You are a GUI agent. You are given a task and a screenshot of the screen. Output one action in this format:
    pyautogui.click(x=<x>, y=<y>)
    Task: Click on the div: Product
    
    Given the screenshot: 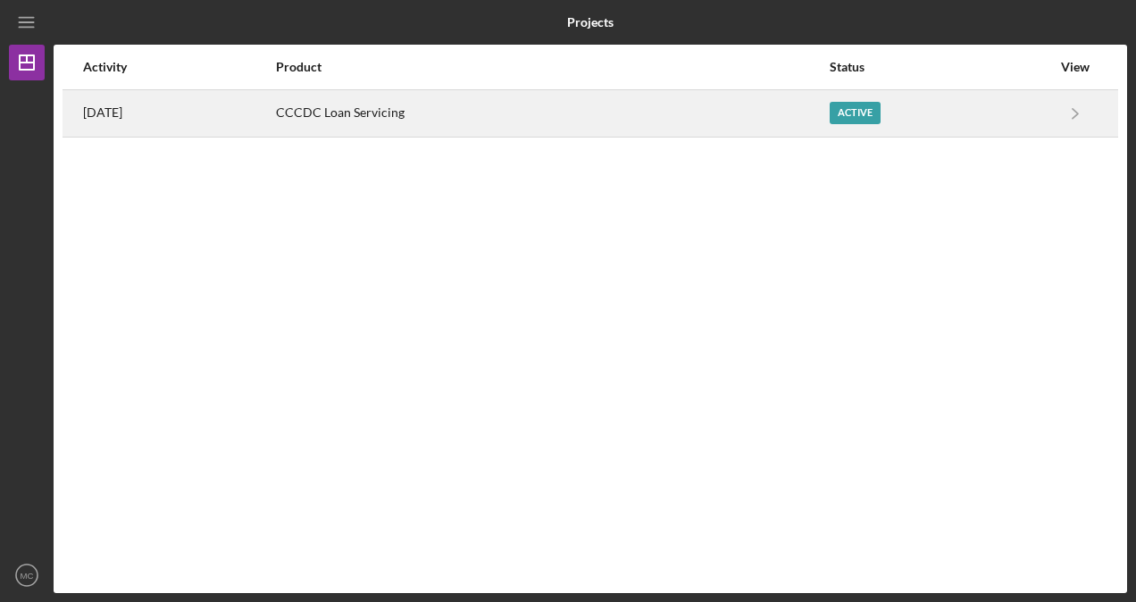 What is the action you would take?
    pyautogui.click(x=551, y=67)
    